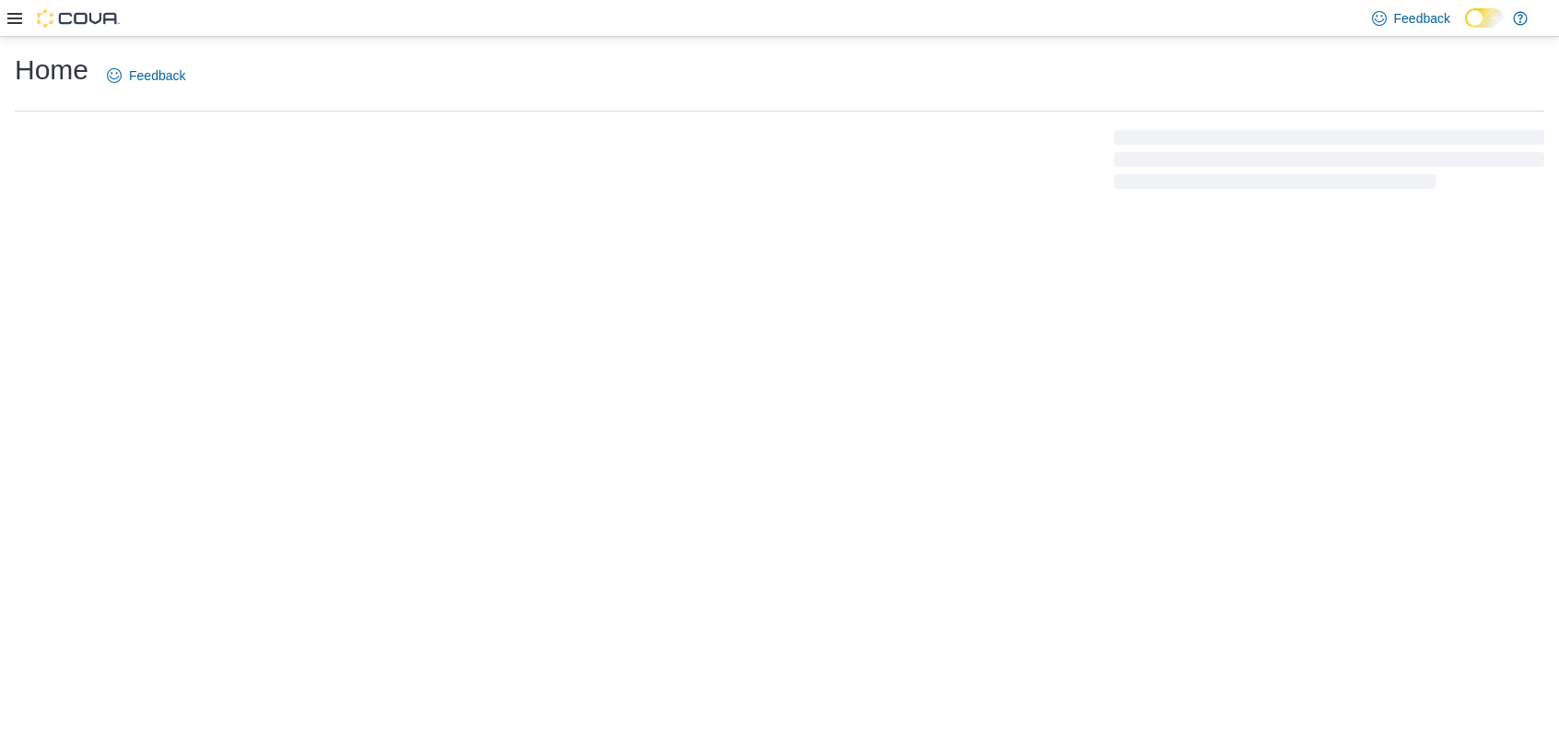  Describe the element at coordinates (146, 76) in the screenshot. I see `a: Feedback` at that location.